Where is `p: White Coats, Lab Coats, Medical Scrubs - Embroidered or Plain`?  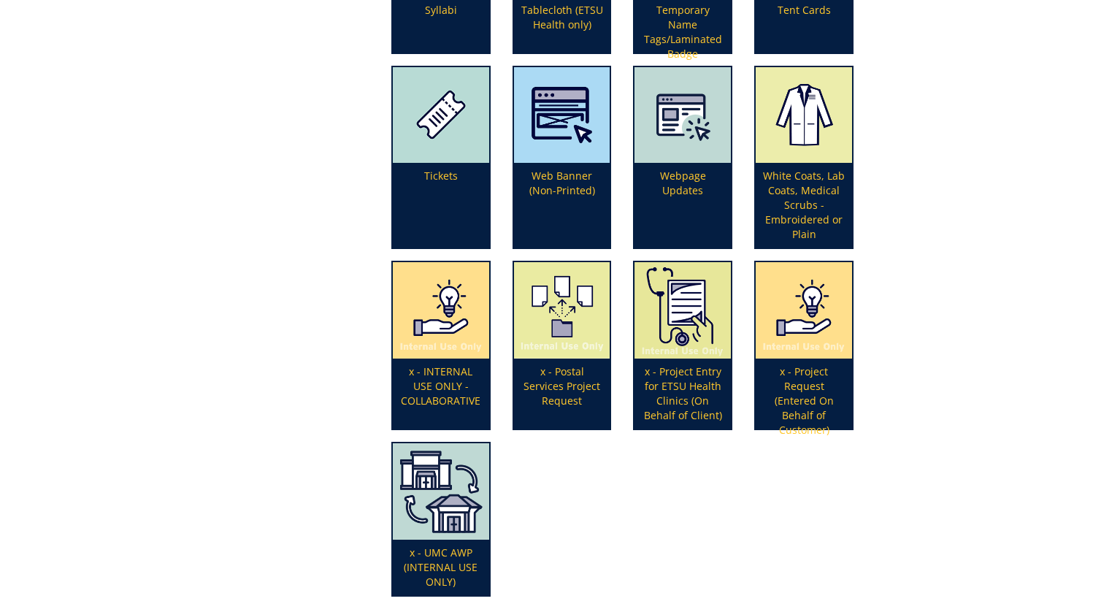
p: White Coats, Lab Coats, Medical Scrubs - Embroidered or Plain is located at coordinates (804, 205).